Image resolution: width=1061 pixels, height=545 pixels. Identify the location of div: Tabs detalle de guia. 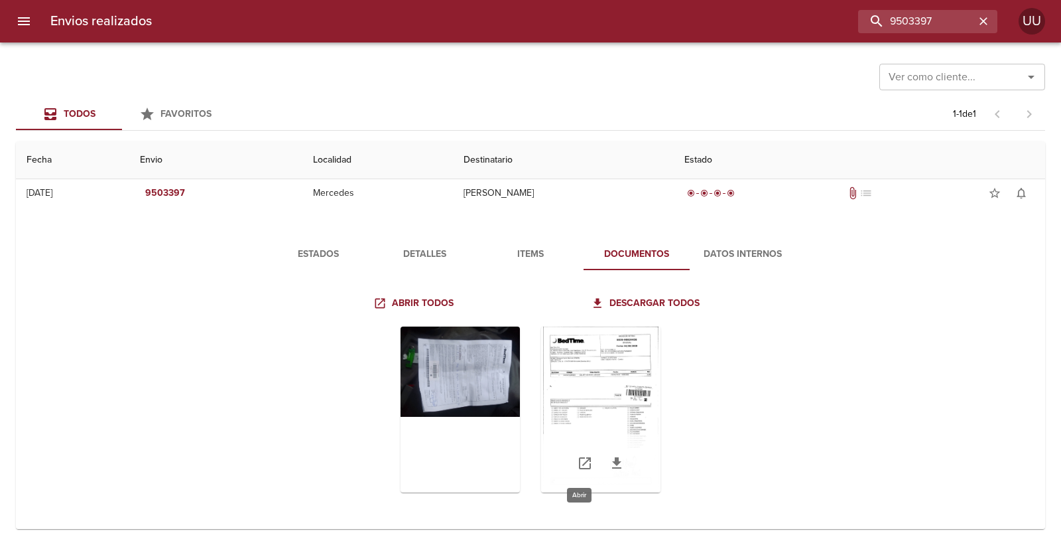
(531, 254).